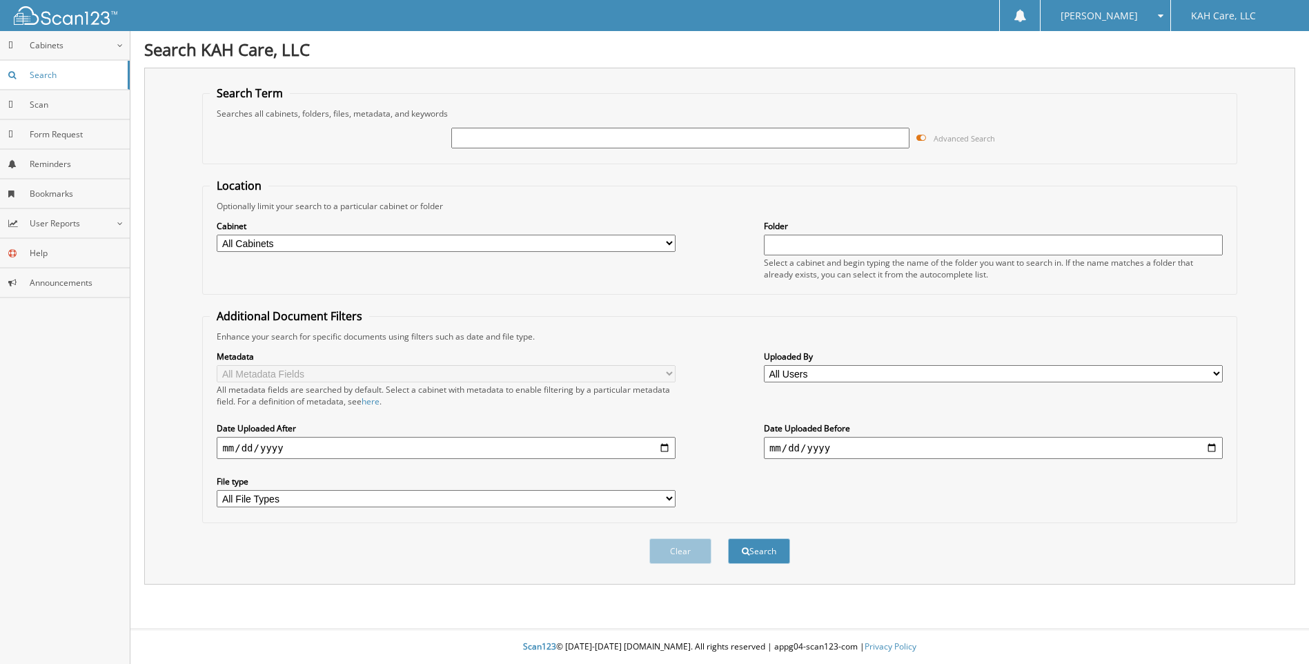 This screenshot has height=664, width=1309. Describe the element at coordinates (993, 428) in the screenshot. I see `label: Date Uploaded Before` at that location.